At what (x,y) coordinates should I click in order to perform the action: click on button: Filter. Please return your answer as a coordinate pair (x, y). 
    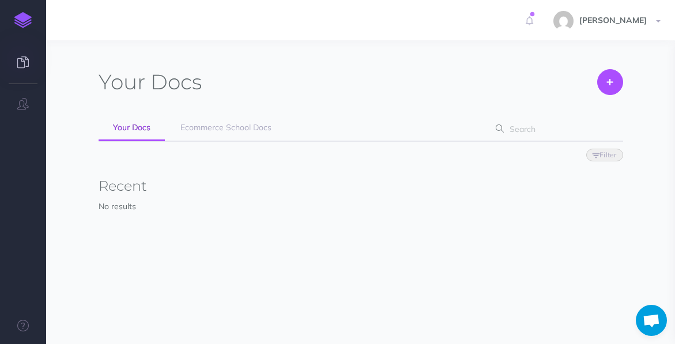
    Looking at the image, I should click on (605, 155).